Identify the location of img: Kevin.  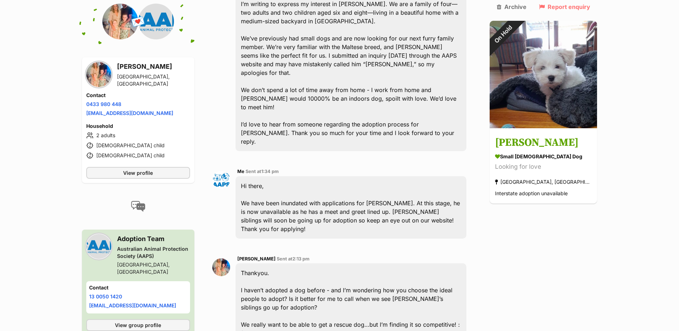
(544, 74).